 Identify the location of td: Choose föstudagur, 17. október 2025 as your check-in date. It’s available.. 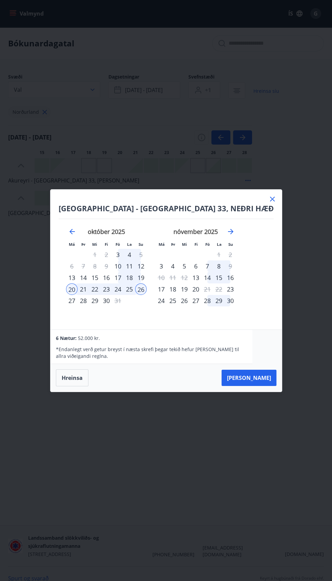
(118, 278).